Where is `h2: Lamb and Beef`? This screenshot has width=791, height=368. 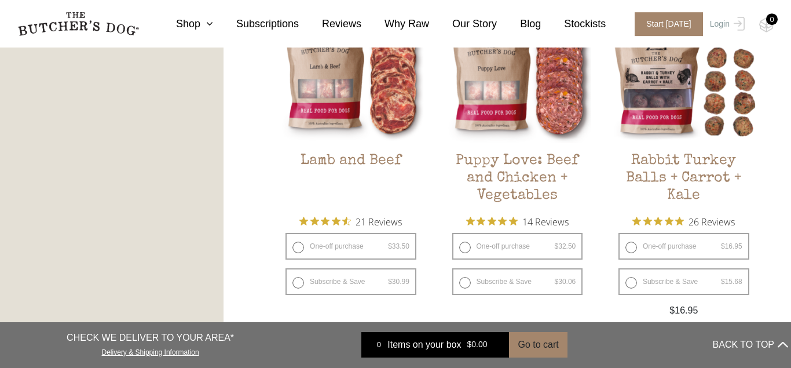
h2: Lamb and Beef is located at coordinates (351, 180).